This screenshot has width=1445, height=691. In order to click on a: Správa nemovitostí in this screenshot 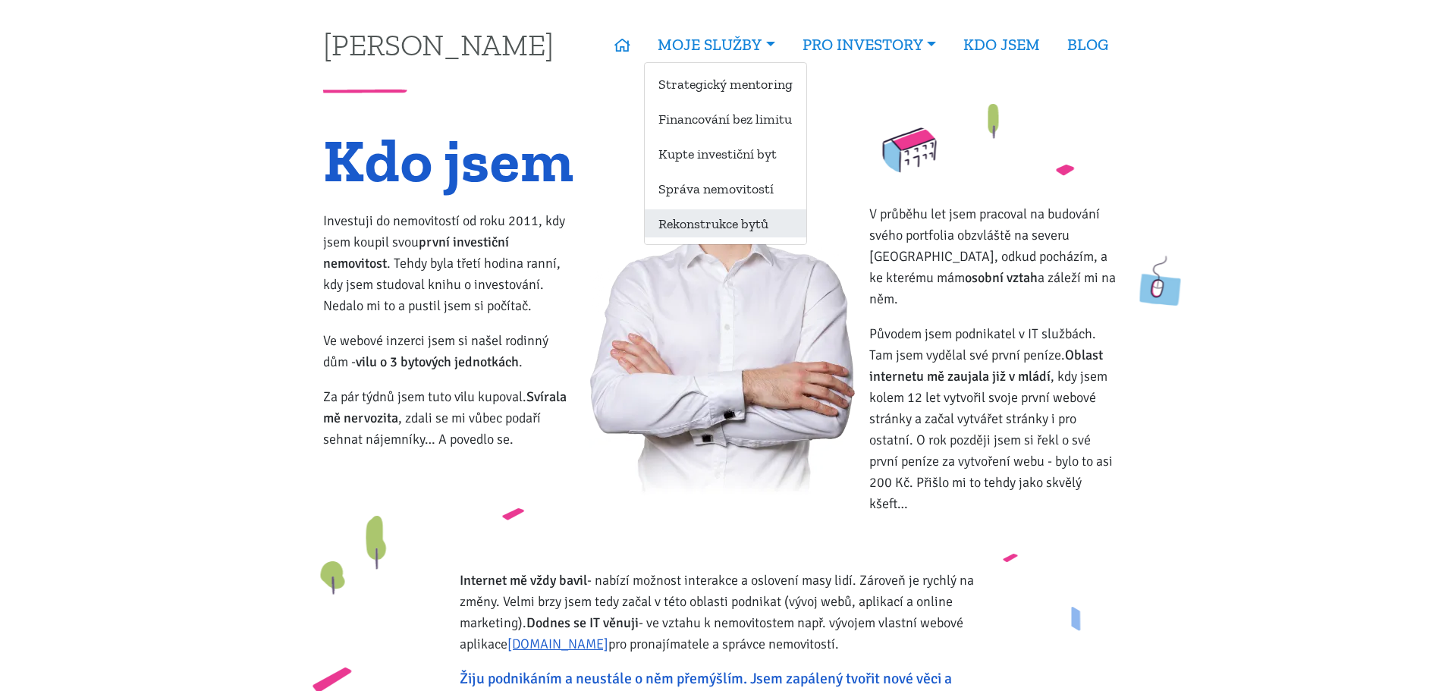, I will do `click(725, 188)`.